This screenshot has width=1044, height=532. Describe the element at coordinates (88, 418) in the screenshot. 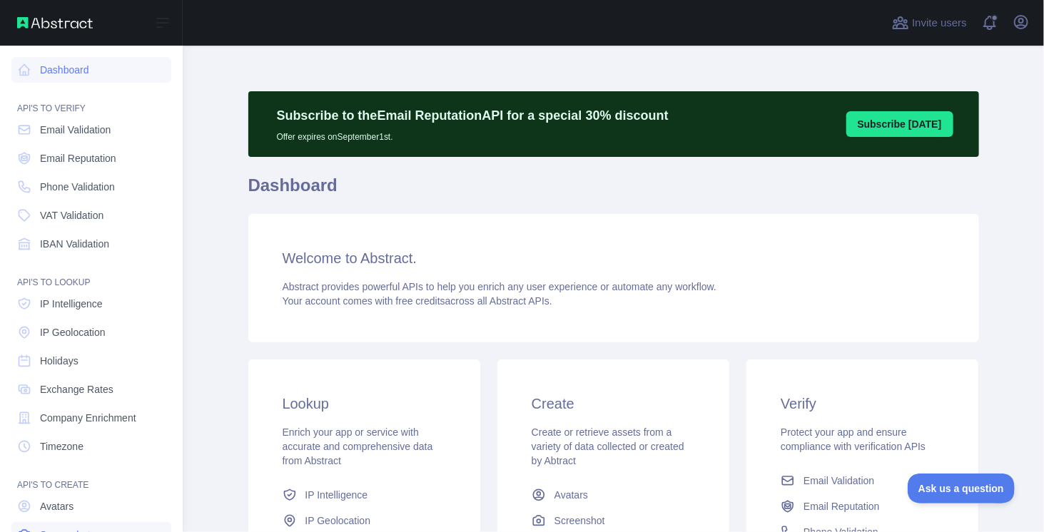

I see `span: Company Enrichment` at that location.